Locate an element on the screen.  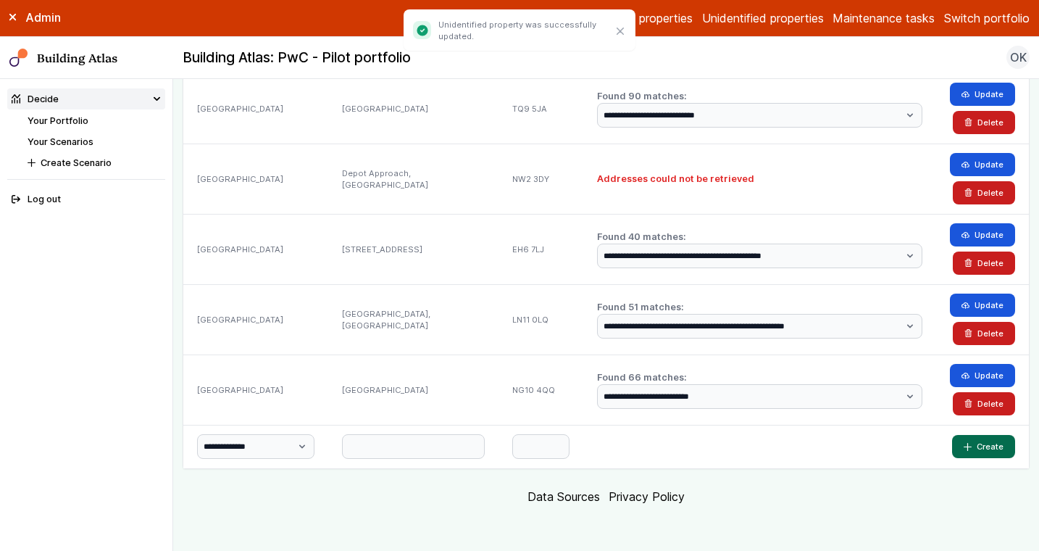
h2: Building Atlas: PwC - Pilot portfolio is located at coordinates (296, 58).